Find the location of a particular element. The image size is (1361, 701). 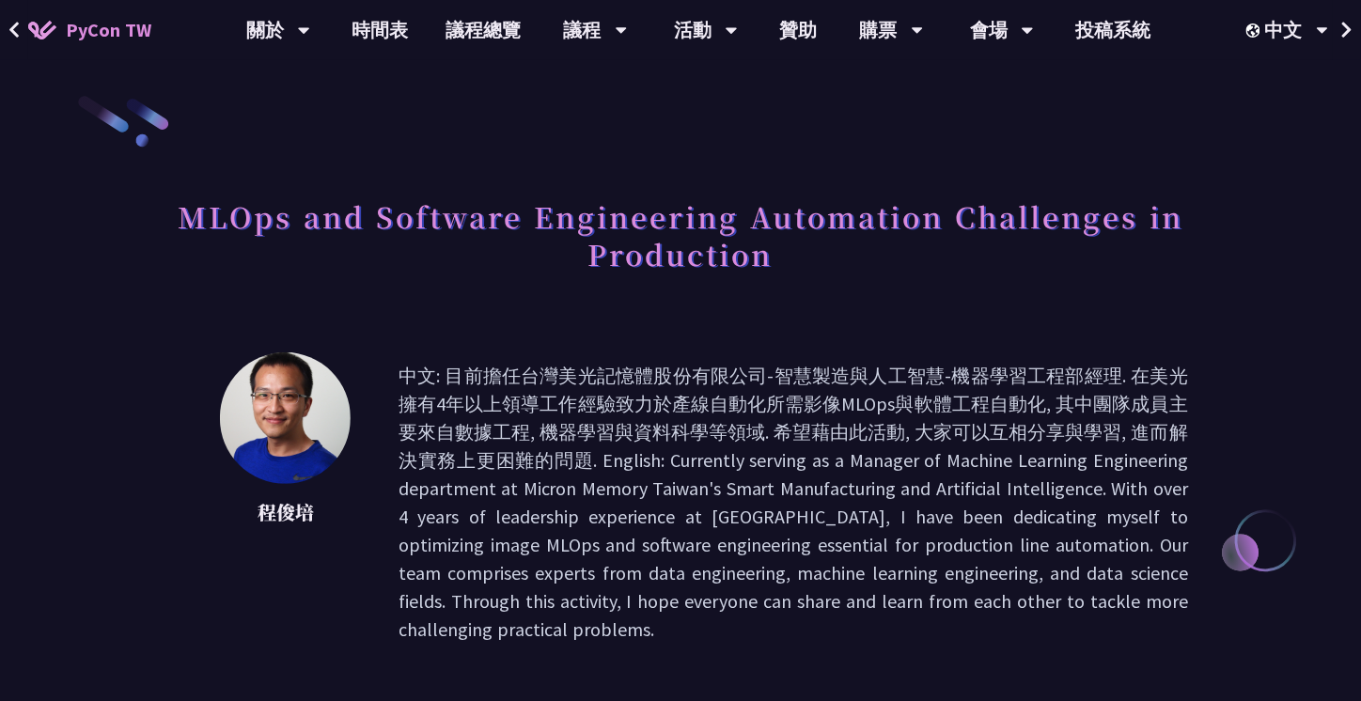

h1: MLOps and Software Engineering Automation Challenges in Production is located at coordinates (681, 235).